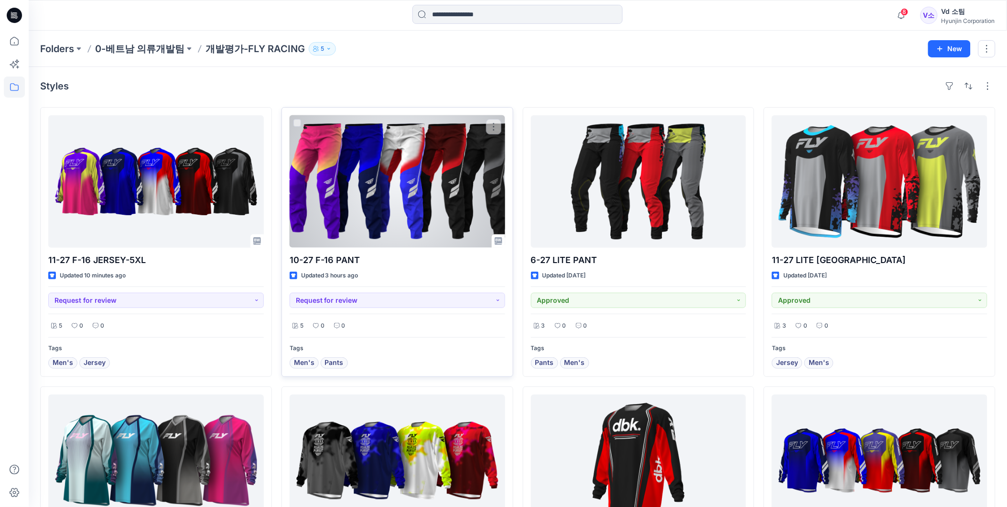  Describe the element at coordinates (255, 49) in the screenshot. I see `p: 개발평가-FLY RACING` at that location.